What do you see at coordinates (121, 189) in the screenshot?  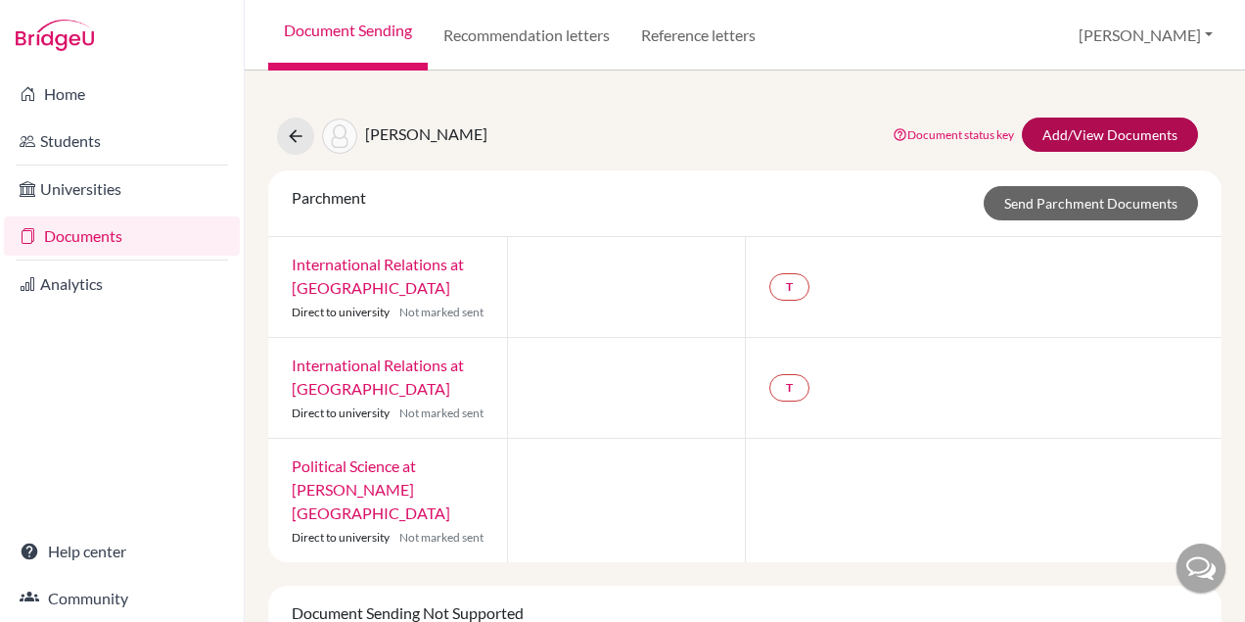 I see `a: Universities` at bounding box center [121, 189].